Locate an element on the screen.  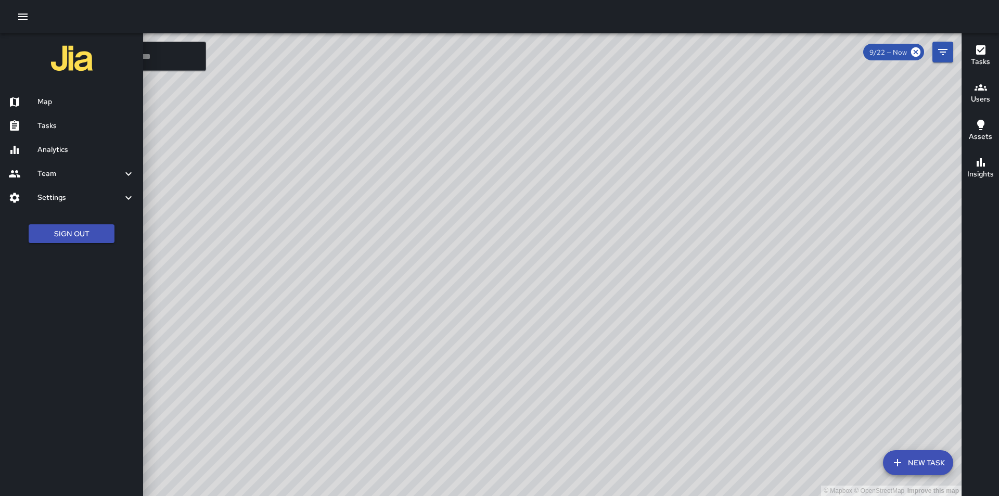
h6: Analytics is located at coordinates (86, 150).